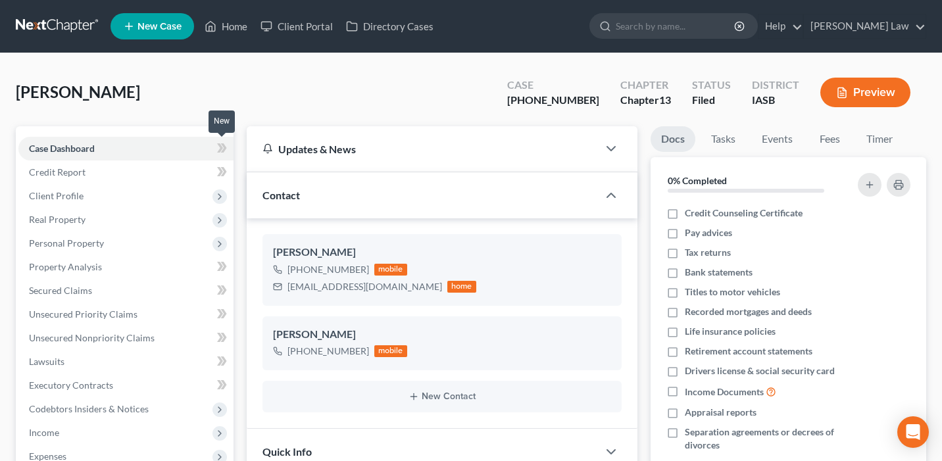  Describe the element at coordinates (126, 386) in the screenshot. I see `a: Executory Contracts` at that location.